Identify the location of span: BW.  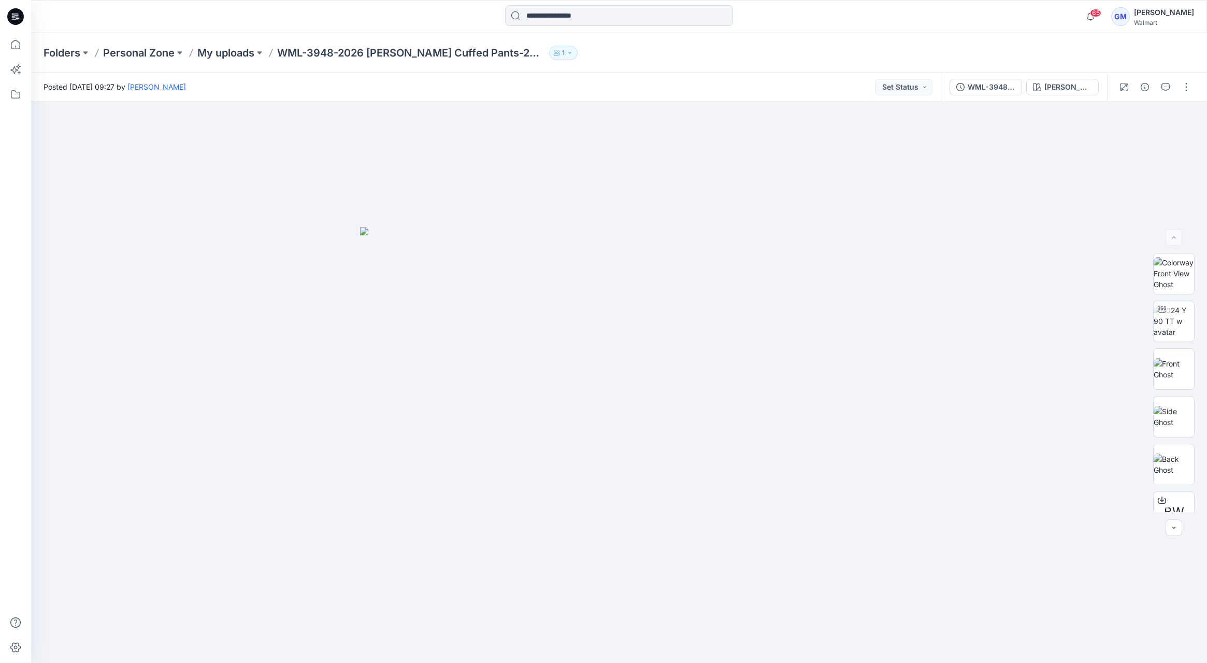
(1174, 512).